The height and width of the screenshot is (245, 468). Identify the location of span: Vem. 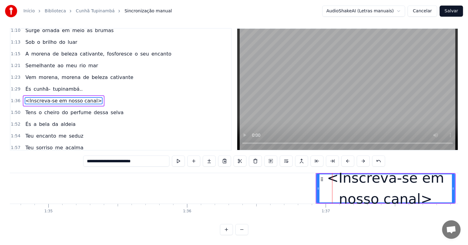
(30, 77).